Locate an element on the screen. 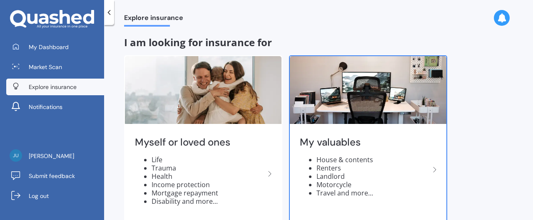  img: 9e7cb5263685f8fdf60bccd05bdcaea8 is located at coordinates (16, 156).